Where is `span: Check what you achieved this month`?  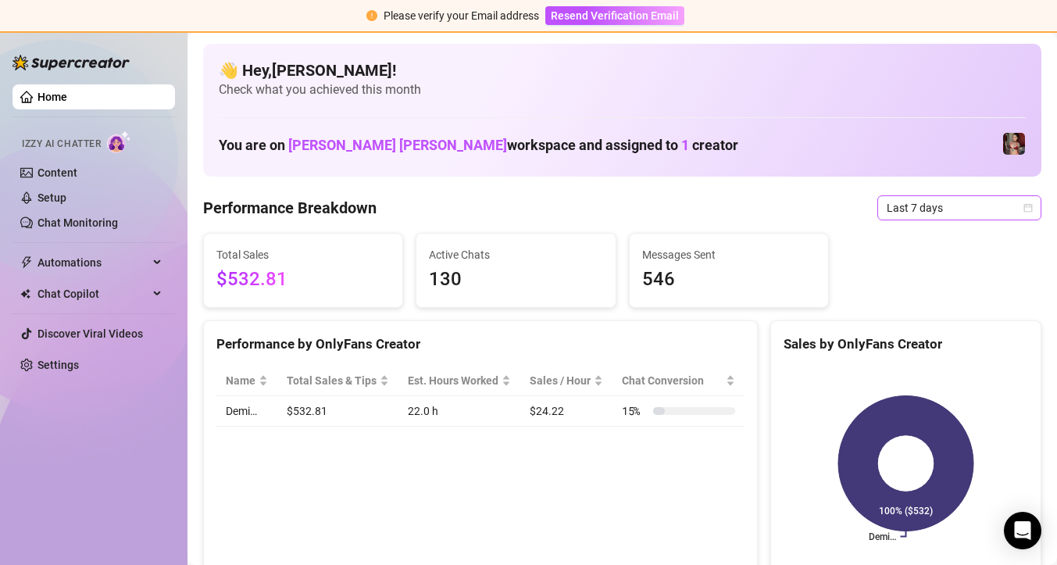
span: Check what you achieved this month is located at coordinates (622, 90).